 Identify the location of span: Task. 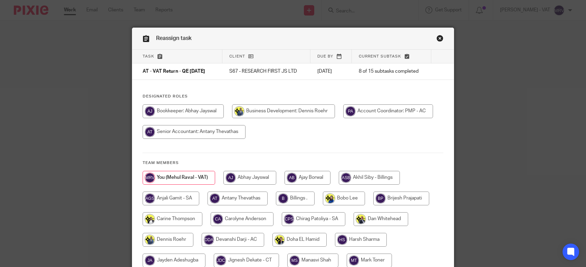
(148, 56).